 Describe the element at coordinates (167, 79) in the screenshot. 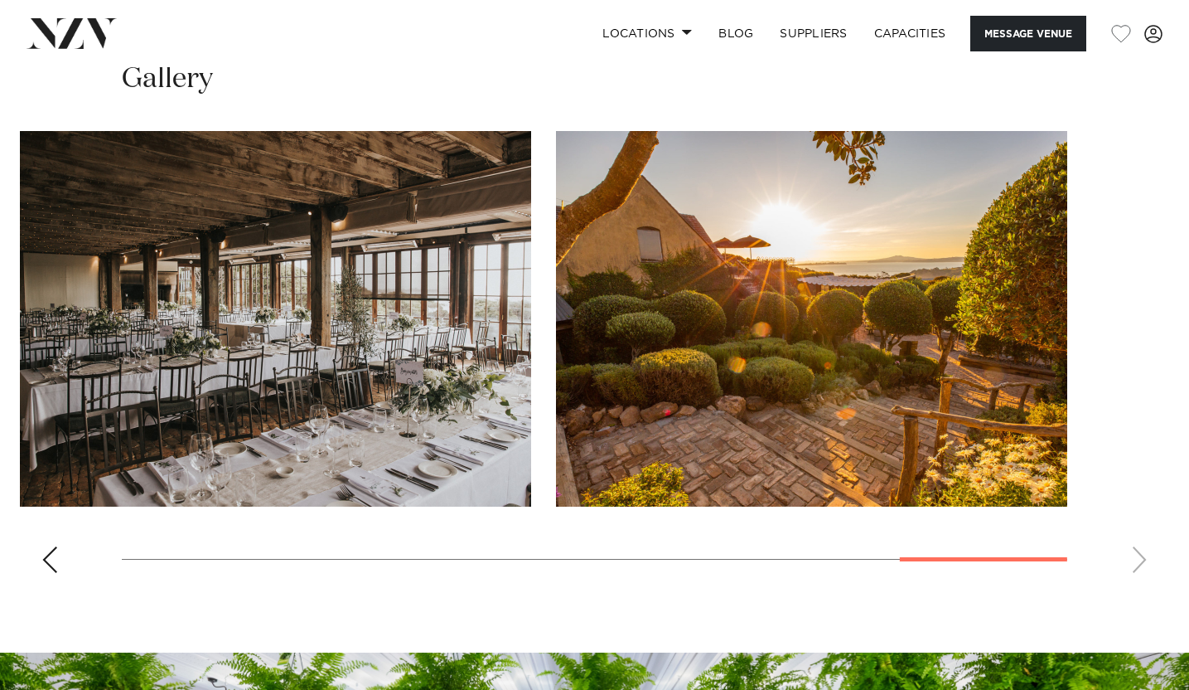

I see `h2: Gallery` at that location.